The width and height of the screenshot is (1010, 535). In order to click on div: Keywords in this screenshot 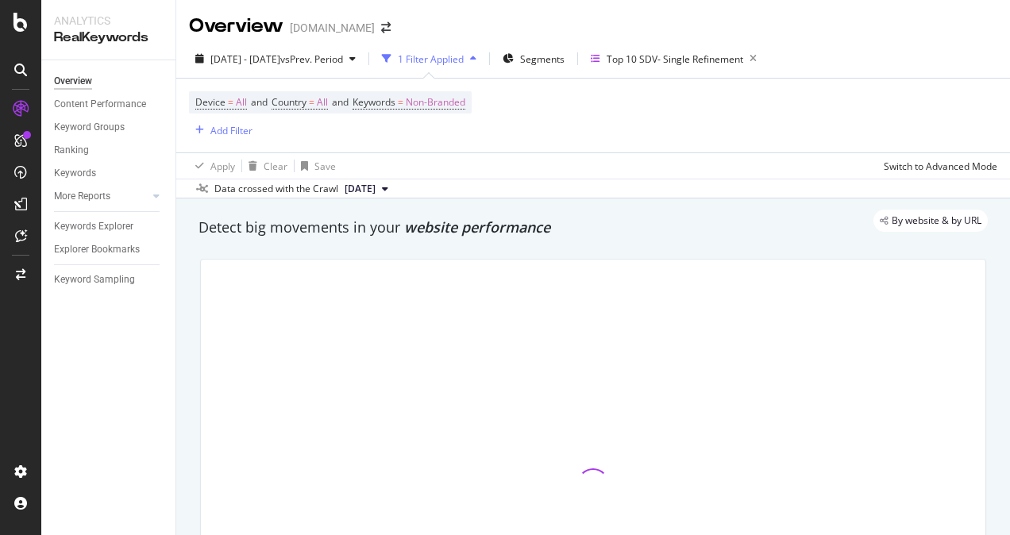, I will do `click(75, 173)`.